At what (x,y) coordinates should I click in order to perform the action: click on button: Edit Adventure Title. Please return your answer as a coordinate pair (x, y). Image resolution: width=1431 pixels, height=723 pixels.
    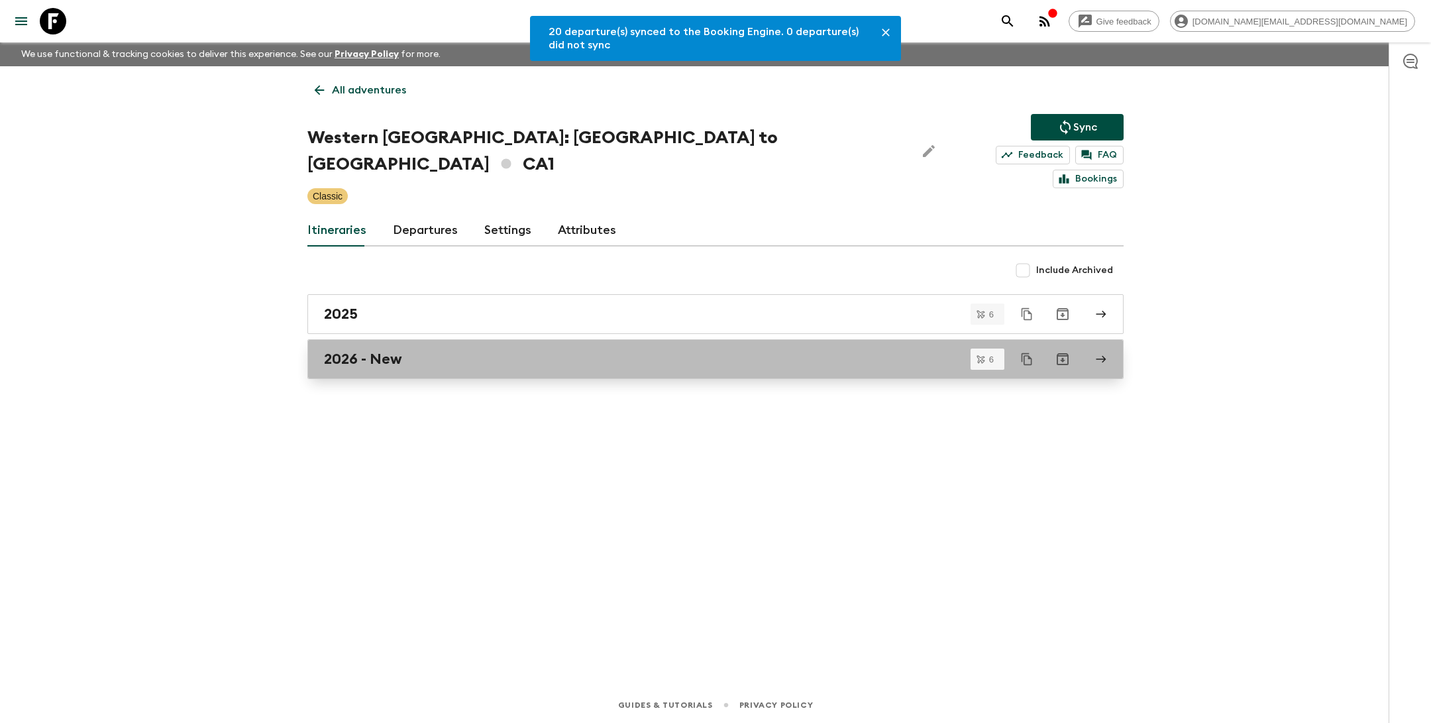
    Looking at the image, I should click on (929, 151).